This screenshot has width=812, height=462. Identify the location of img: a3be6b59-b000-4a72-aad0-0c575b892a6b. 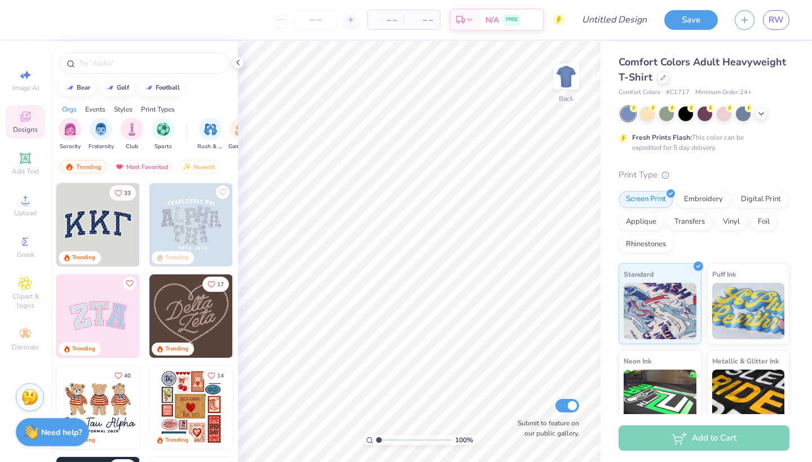
(98, 408).